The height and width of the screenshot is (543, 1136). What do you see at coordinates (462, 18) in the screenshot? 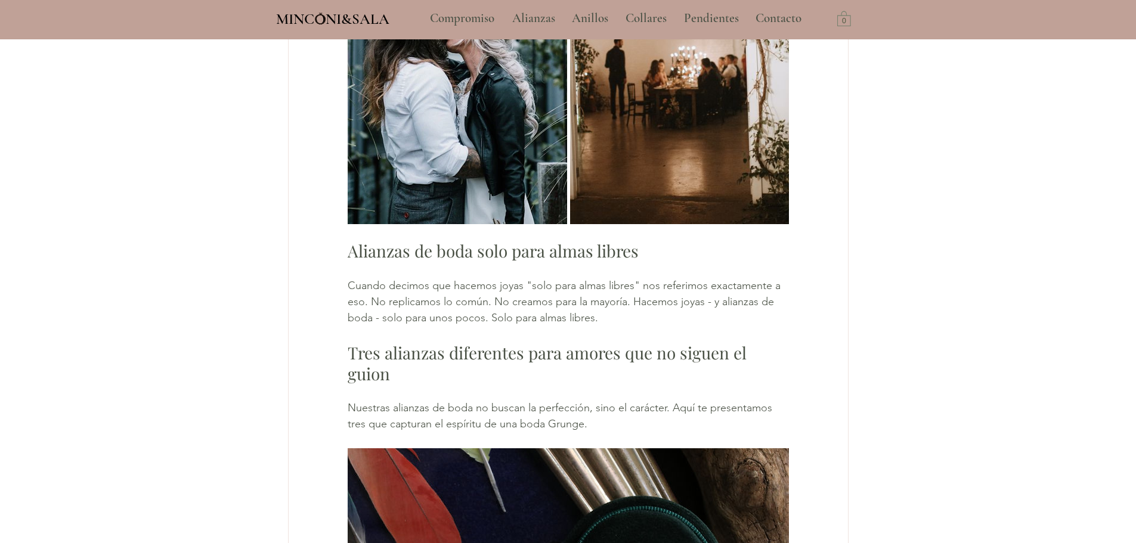
I see `a: Compromiso` at bounding box center [462, 18].